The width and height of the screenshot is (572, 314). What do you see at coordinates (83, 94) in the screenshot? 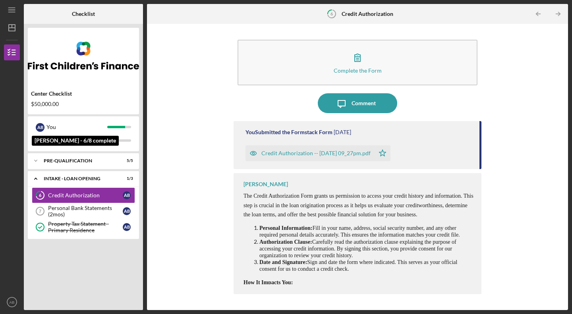
I see `div: Center Checklist` at bounding box center [83, 94].